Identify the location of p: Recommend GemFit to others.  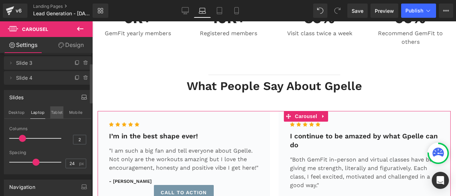
(318, 16).